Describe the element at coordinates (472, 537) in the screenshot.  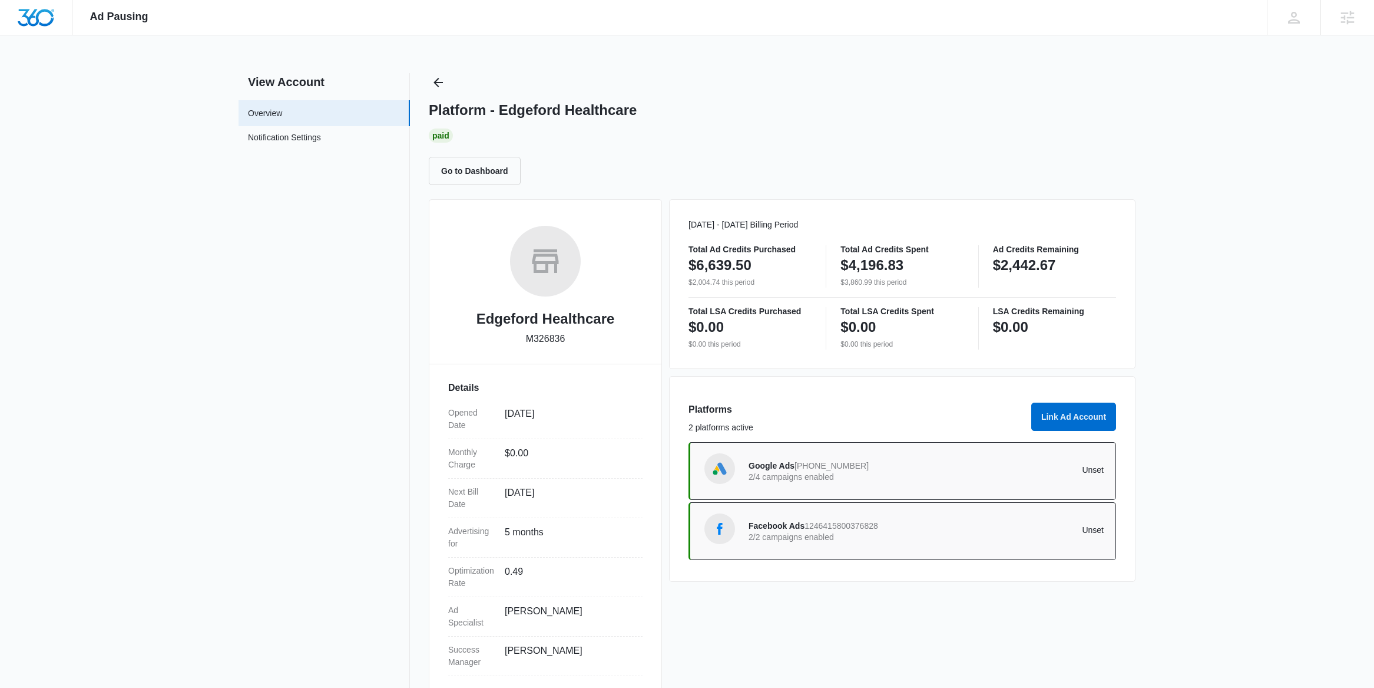
I see `dt: Advertising for` at that location.